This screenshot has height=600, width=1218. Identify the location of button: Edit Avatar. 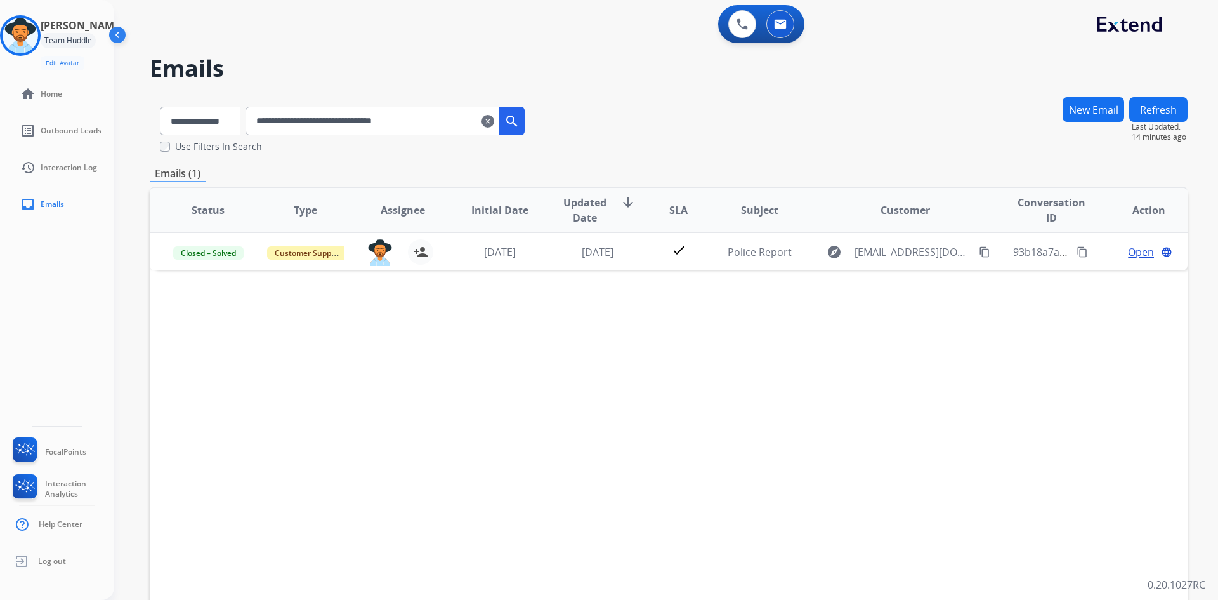
(62, 63).